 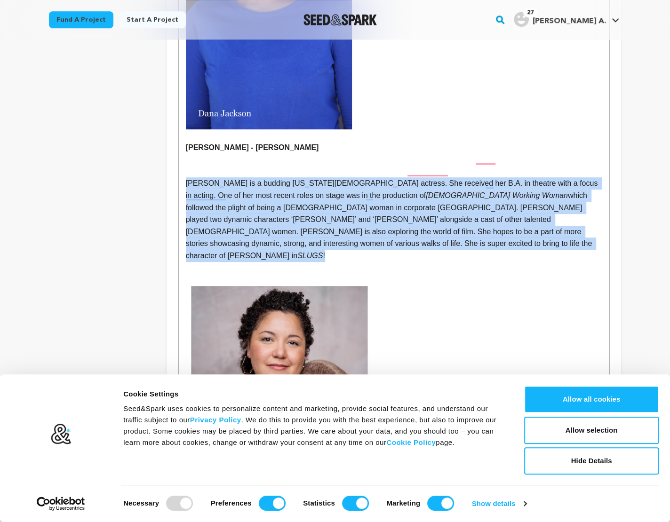 I want to click on button: Allow all cookies, so click(x=591, y=399).